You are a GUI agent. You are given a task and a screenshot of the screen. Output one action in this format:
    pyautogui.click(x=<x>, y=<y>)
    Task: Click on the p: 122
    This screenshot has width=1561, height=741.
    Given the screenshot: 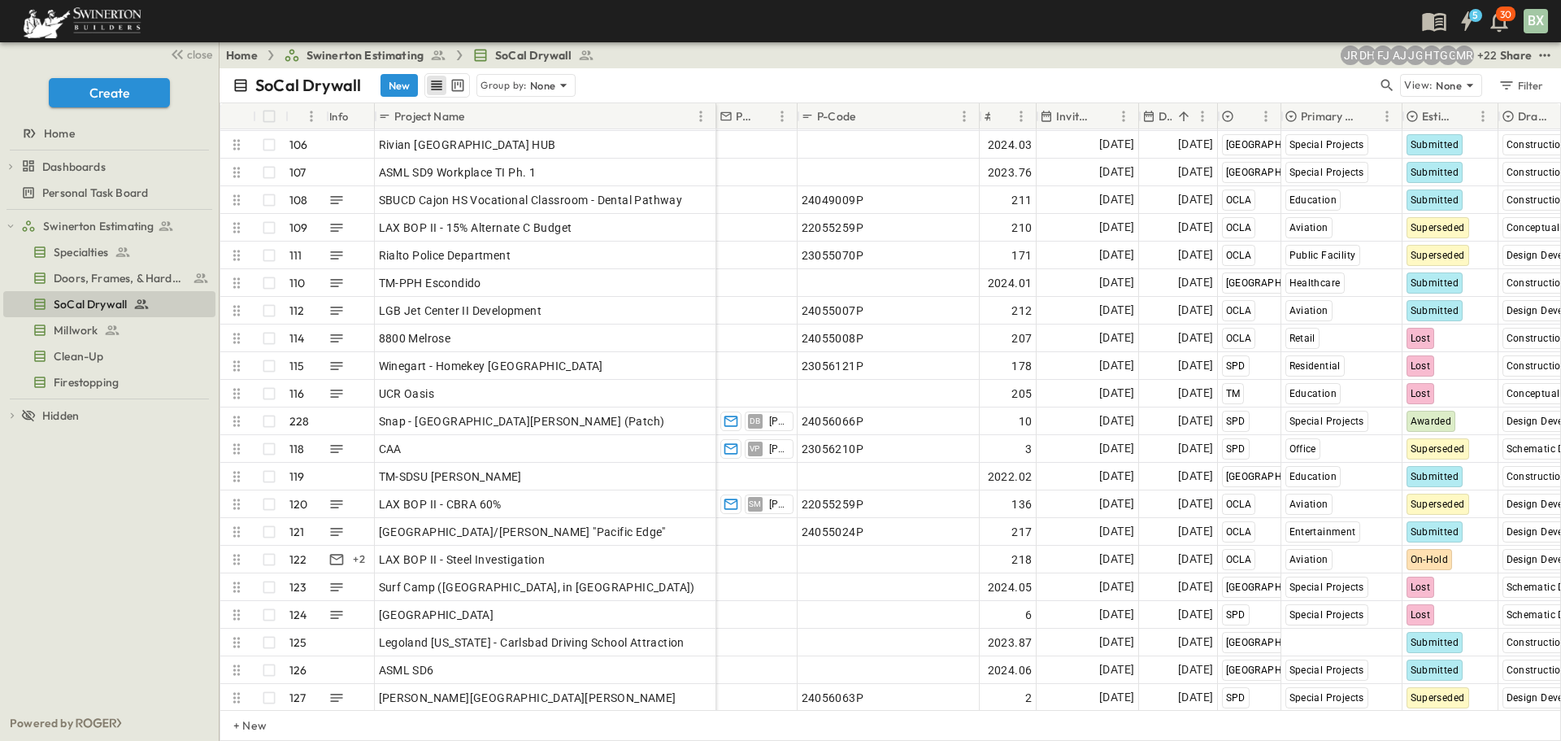 What is the action you would take?
    pyautogui.click(x=298, y=559)
    